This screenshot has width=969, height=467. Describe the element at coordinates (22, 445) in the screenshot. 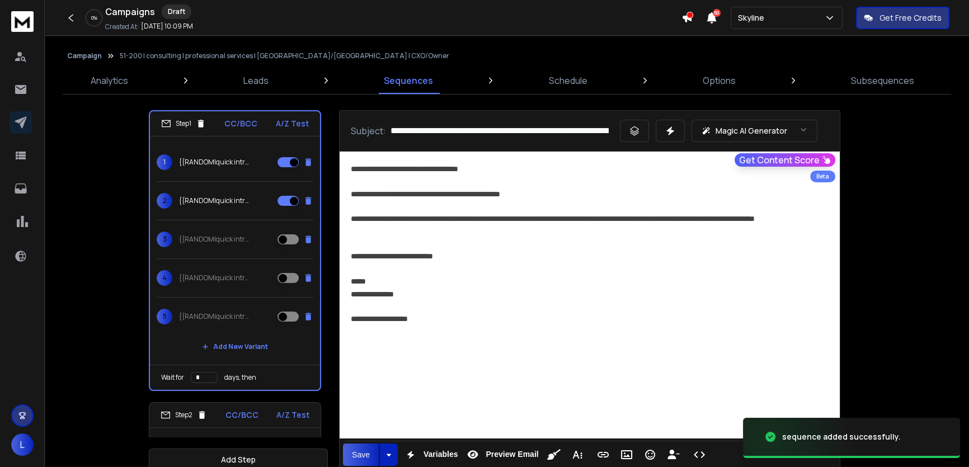

I see `button: L` at that location.